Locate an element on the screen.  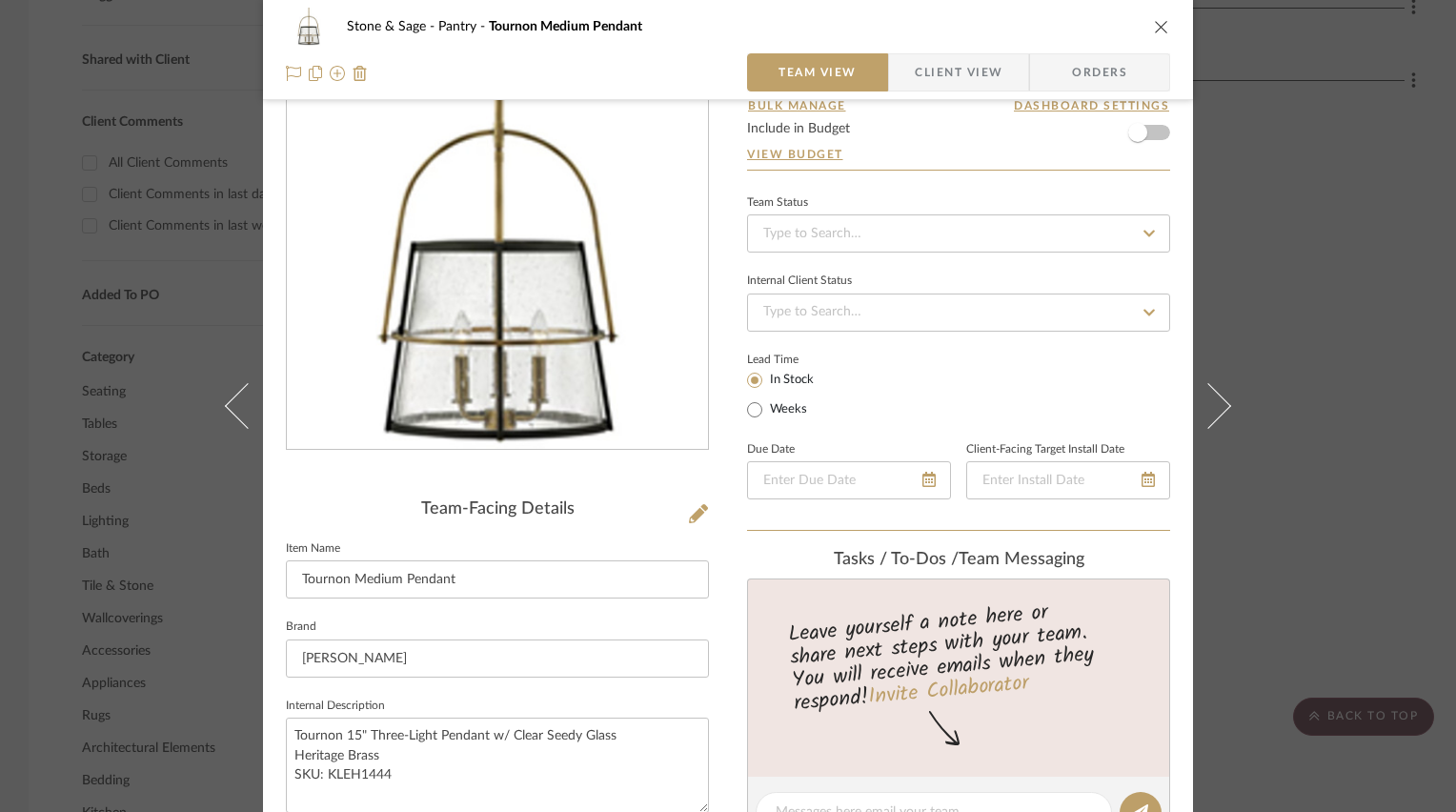
div: Team-Facing Details is located at coordinates (497, 510).